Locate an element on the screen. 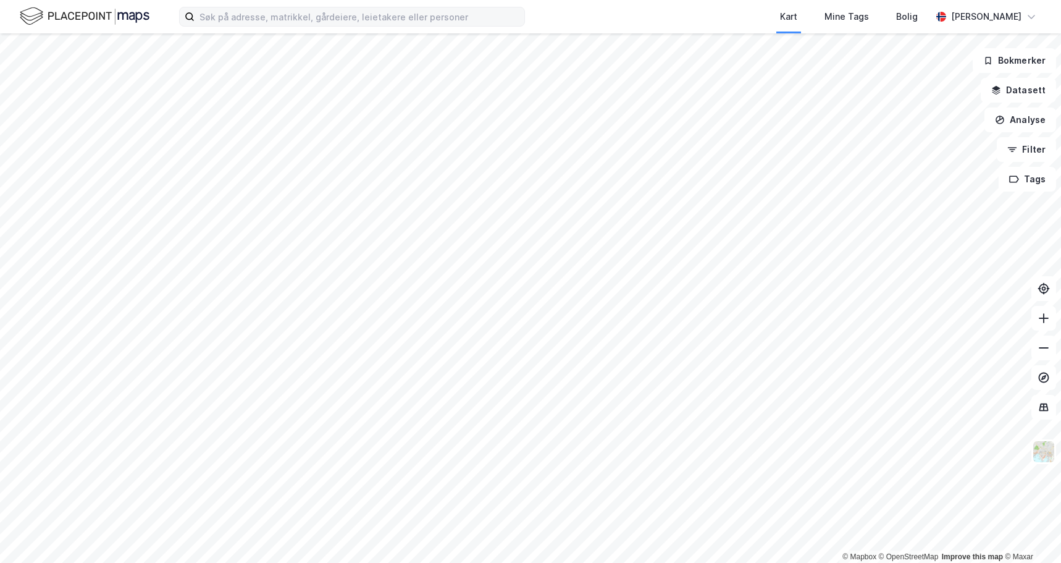 The width and height of the screenshot is (1061, 563). a: Improve this map is located at coordinates (972, 556).